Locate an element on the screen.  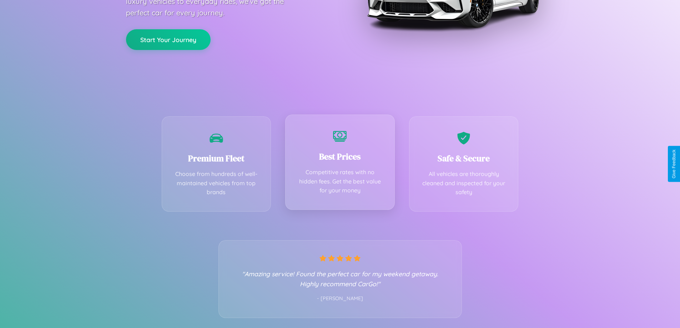
p: "Amazing service! Found the perfect car for my weekend getaway. Highly recommend CarGo!" is located at coordinates (340, 279).